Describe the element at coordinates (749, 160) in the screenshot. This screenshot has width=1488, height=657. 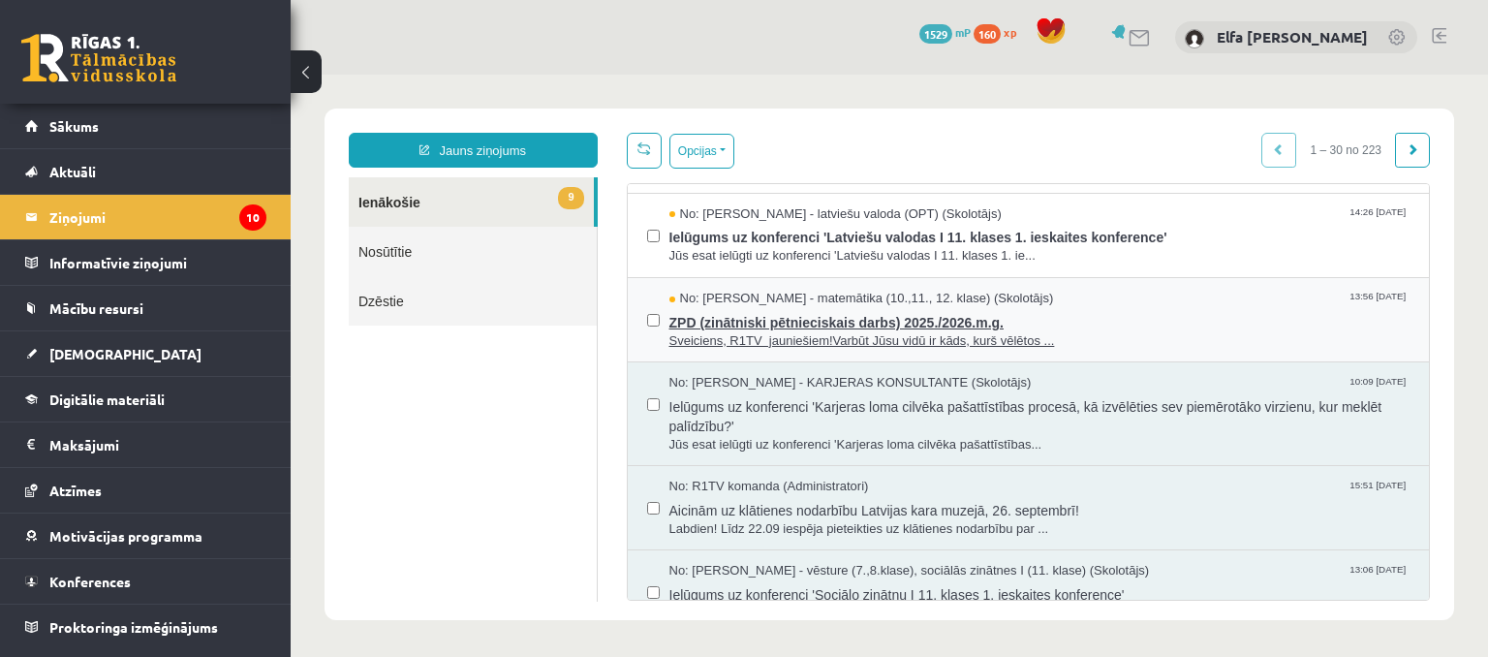
I see `span: Ielūgums uz konferenci 'Latviešu valodas I 11. klases 1. ieskaites konference'` at that location.